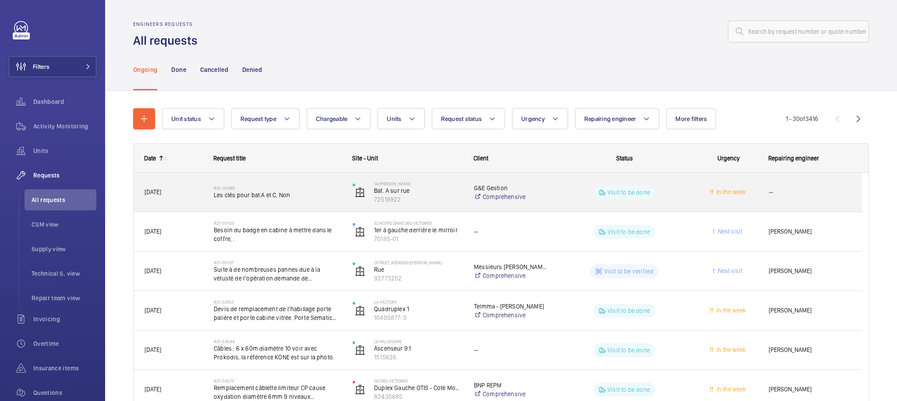  What do you see at coordinates (277, 234) in the screenshot?
I see `span: Besoin du badge en cabine à mettre dans le coffre, .` at bounding box center [277, 234].